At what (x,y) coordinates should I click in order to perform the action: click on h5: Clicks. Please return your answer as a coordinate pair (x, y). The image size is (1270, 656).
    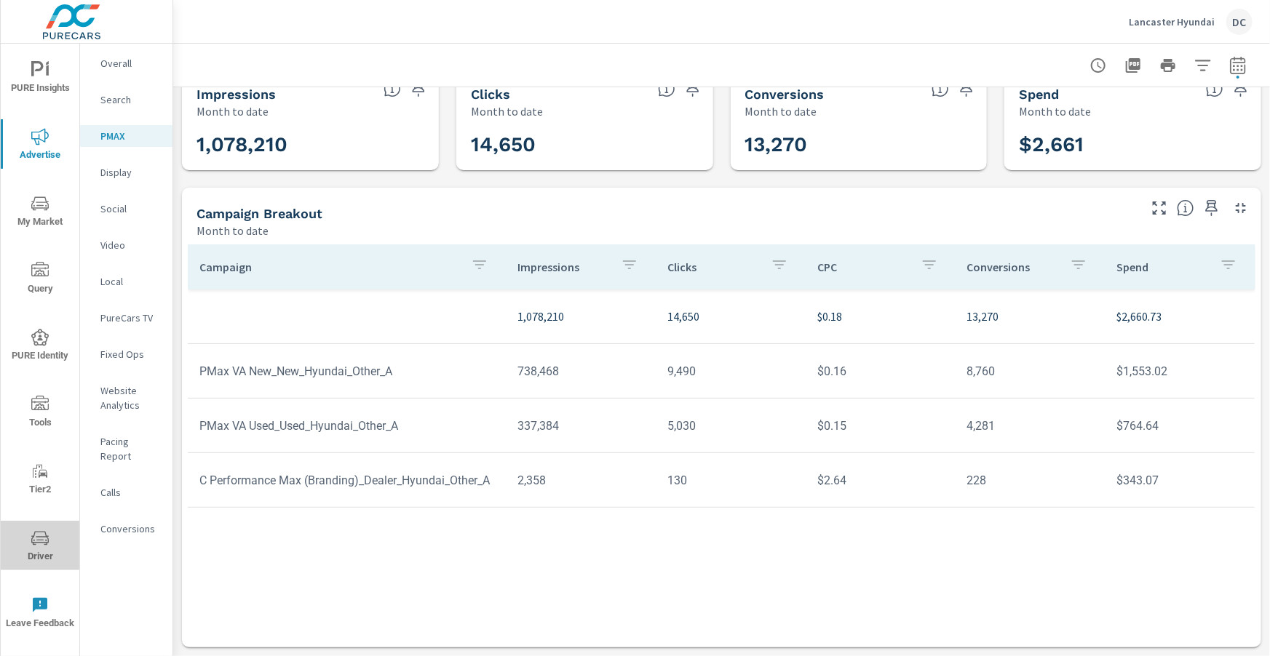
    Looking at the image, I should click on (490, 94).